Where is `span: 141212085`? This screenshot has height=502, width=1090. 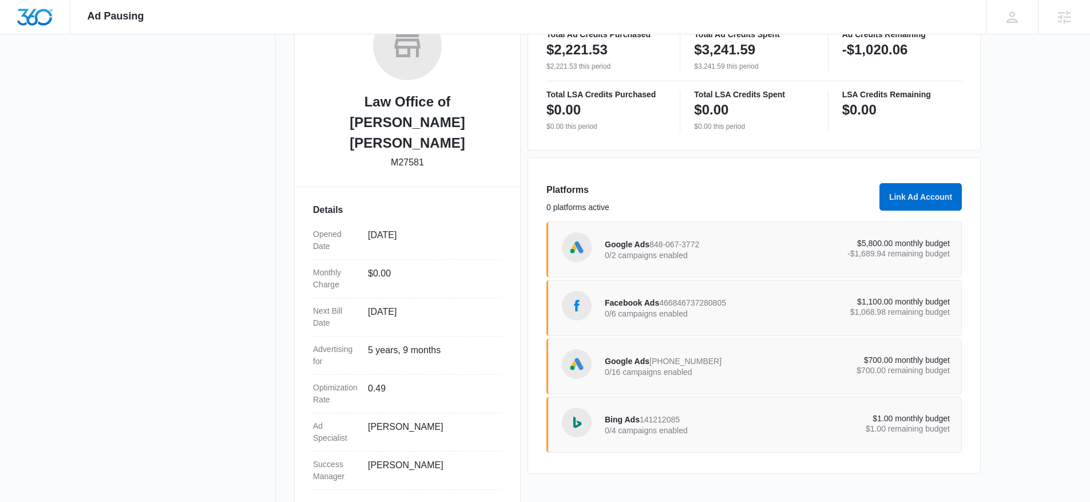
span: 141212085 is located at coordinates (660, 420).